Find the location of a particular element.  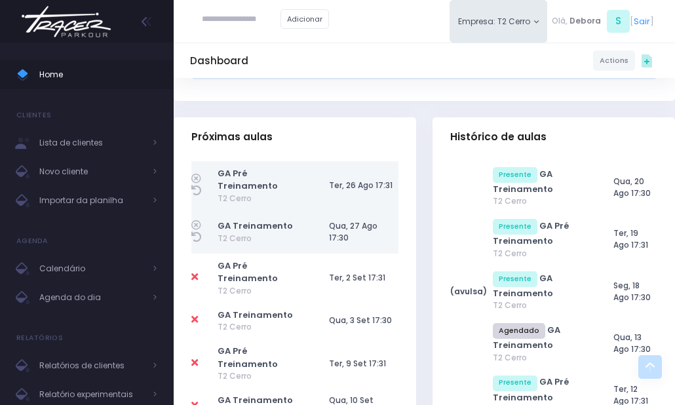

span: Qua, 3 Set 17:30 is located at coordinates (360, 320).